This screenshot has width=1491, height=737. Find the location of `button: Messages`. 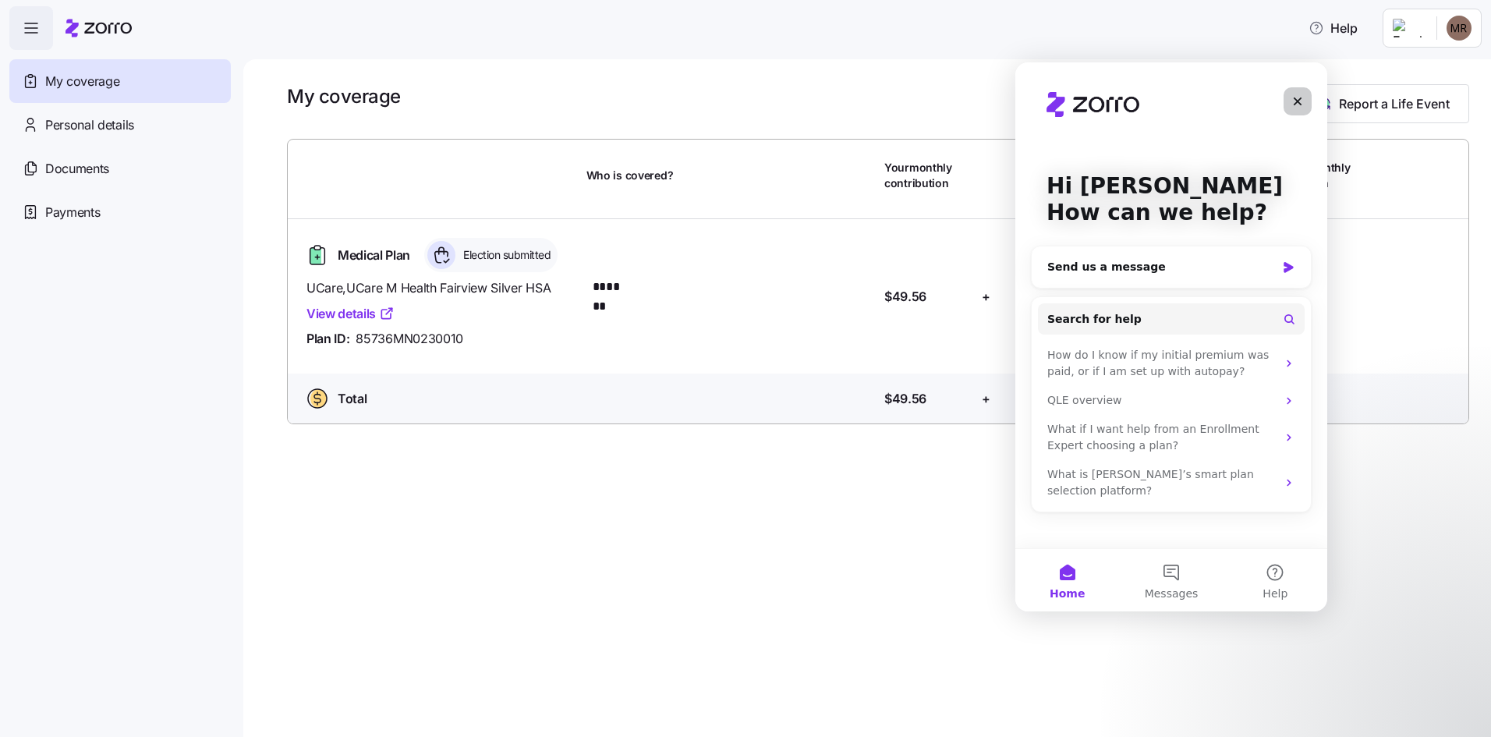

button: Messages is located at coordinates (155, 518).